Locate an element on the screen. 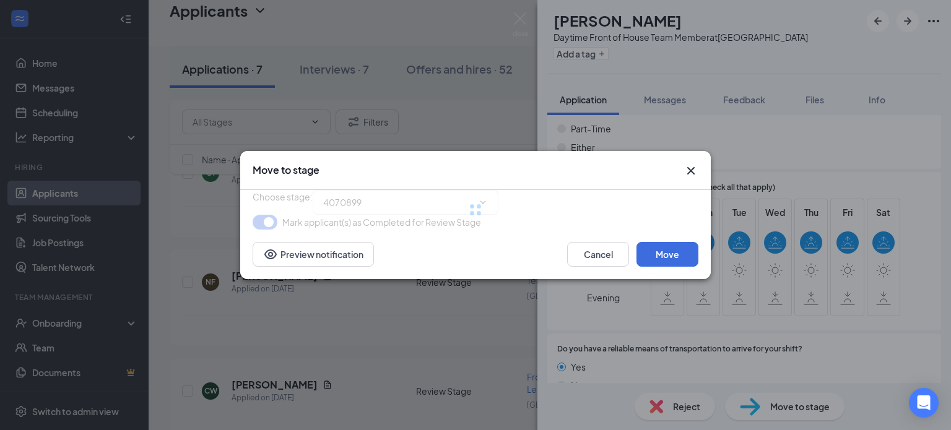  button: Cancel is located at coordinates (598, 254).